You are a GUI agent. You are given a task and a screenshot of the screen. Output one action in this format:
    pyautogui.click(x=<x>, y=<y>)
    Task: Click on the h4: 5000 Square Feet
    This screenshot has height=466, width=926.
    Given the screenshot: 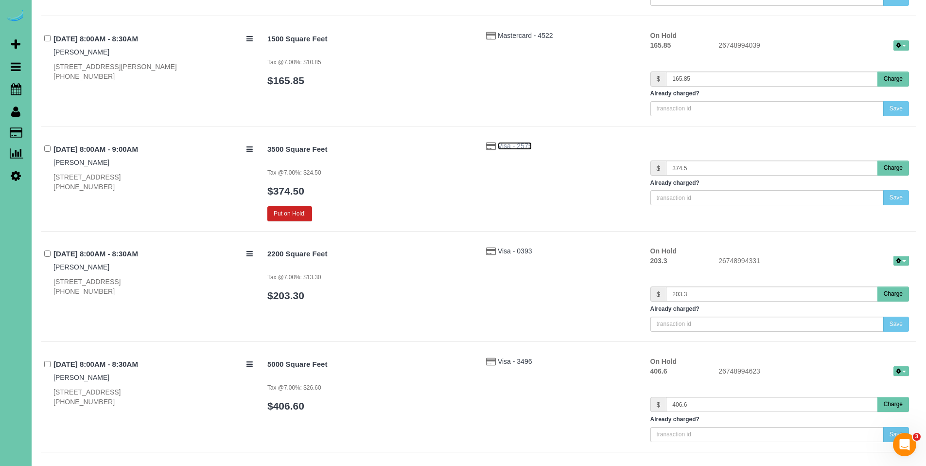 What is the action you would take?
    pyautogui.click(x=369, y=364)
    